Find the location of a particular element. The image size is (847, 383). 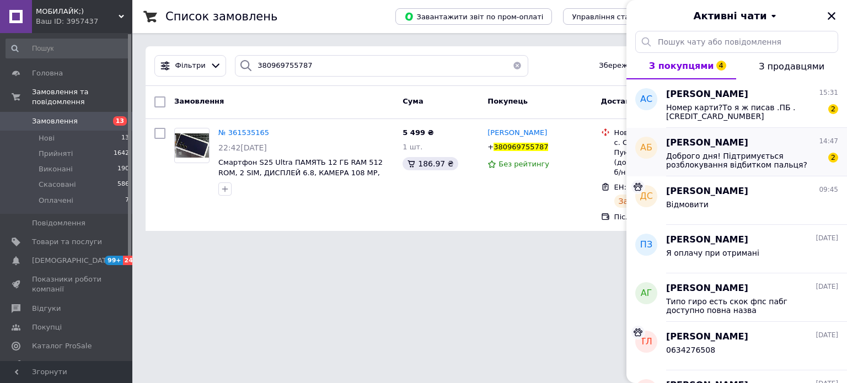

span: Товари та послуги is located at coordinates (67, 242).